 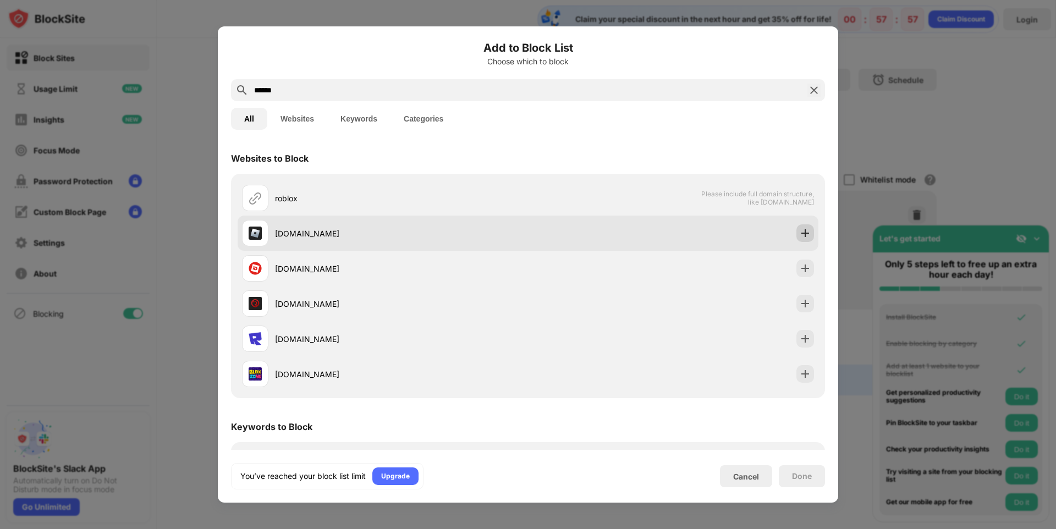 I want to click on div: Websites to Block, so click(x=270, y=158).